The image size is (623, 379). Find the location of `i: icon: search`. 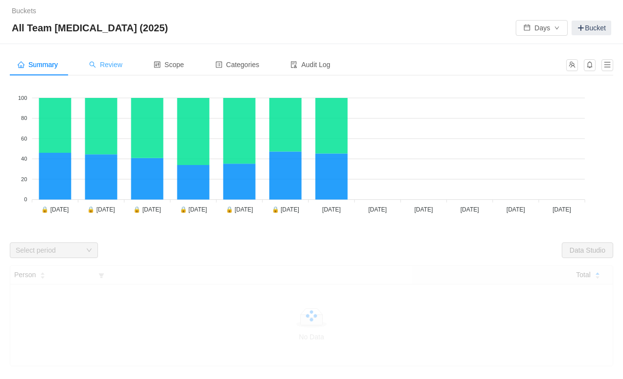

i: icon: search is located at coordinates (93, 65).